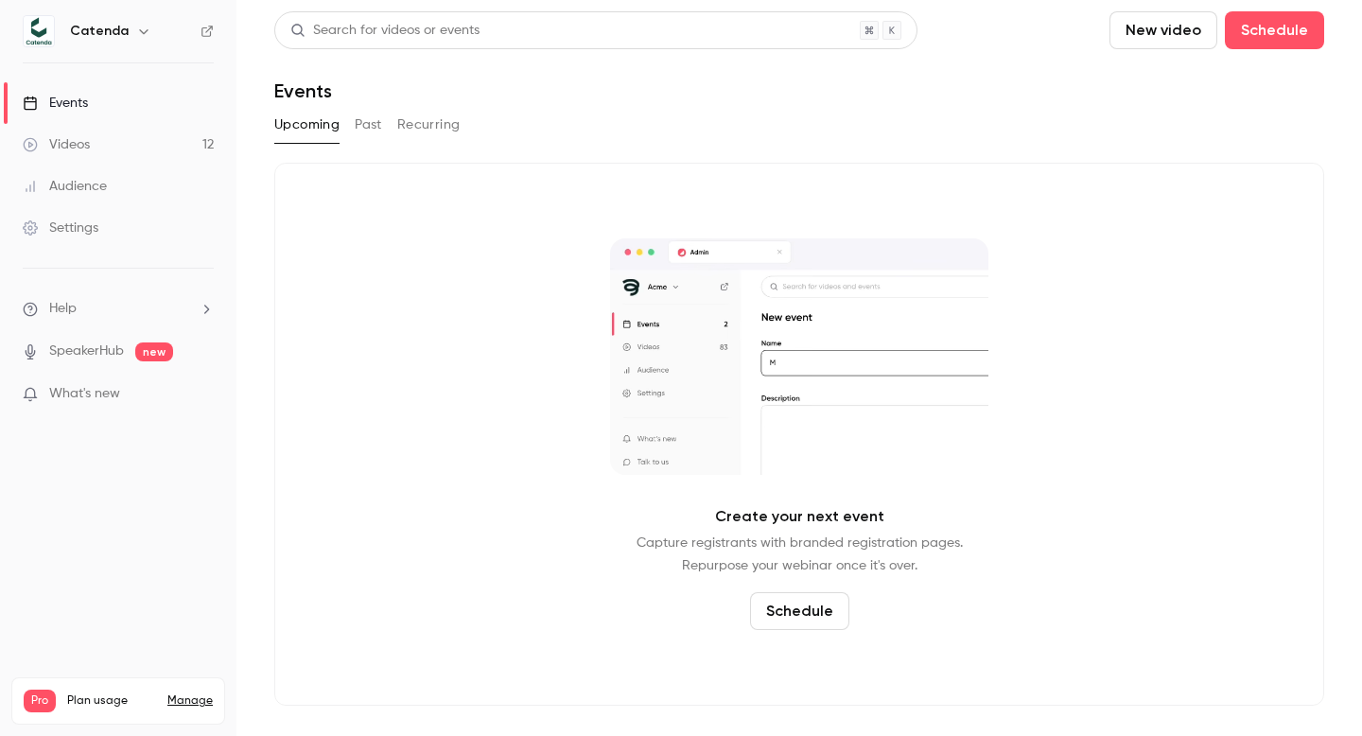 This screenshot has height=736, width=1362. I want to click on div: Search for videos or events, so click(385, 30).